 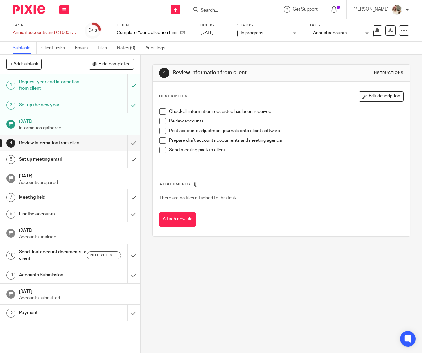 What do you see at coordinates (173, 96) in the screenshot?
I see `p: Description` at bounding box center [173, 96].